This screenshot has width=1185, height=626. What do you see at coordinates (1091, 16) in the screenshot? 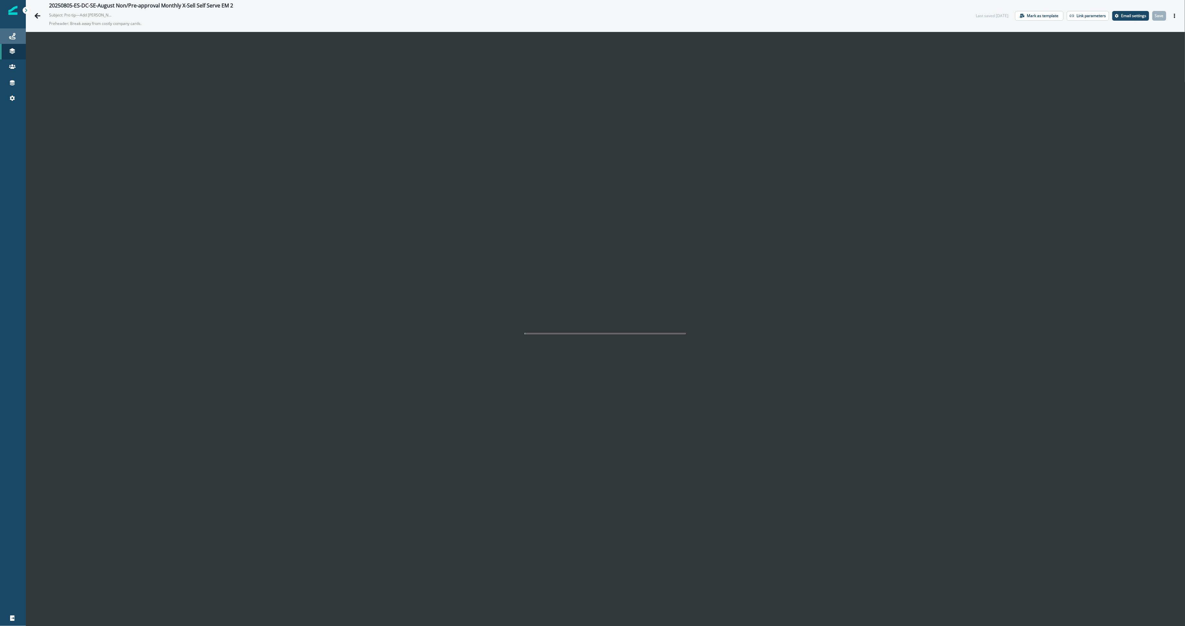
I see `p: Link parameters` at bounding box center [1091, 16].